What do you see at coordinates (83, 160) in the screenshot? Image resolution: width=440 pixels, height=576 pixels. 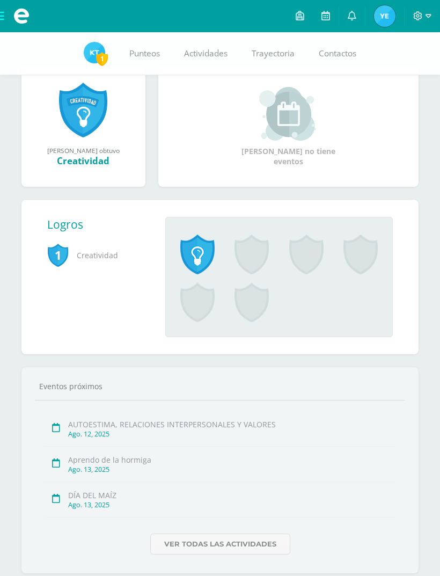 I see `div: Creatividad` at bounding box center [83, 160].